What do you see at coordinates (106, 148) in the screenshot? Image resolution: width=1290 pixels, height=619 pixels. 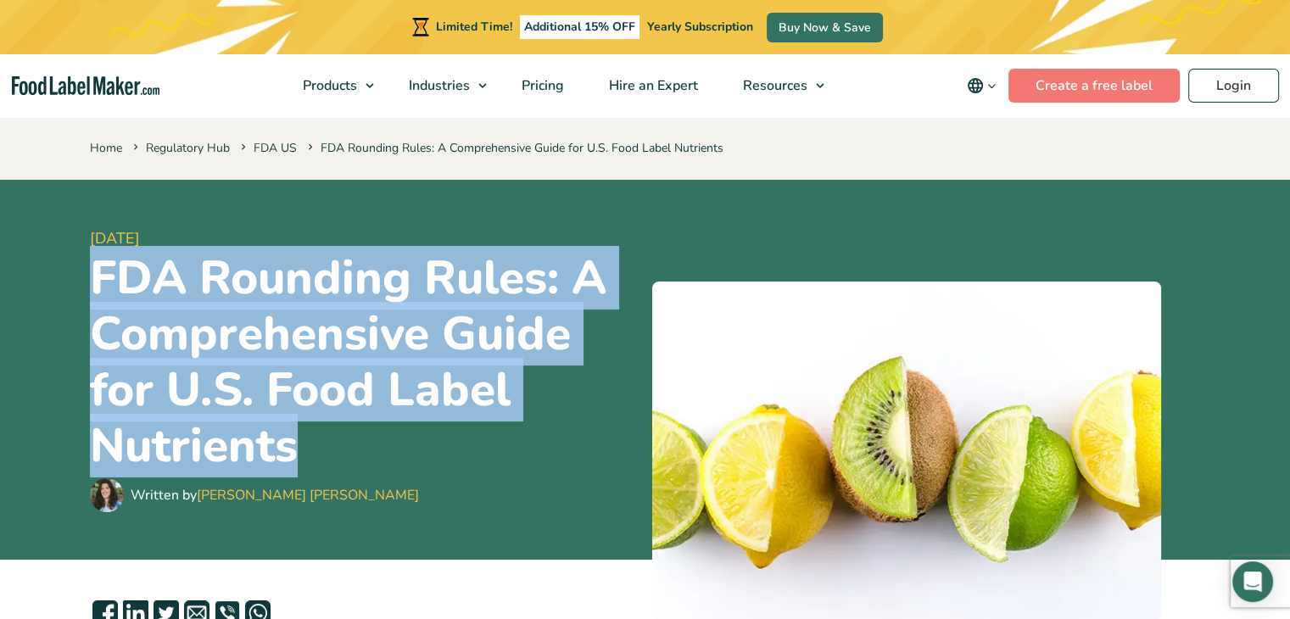 I see `a: Home` at bounding box center [106, 148].